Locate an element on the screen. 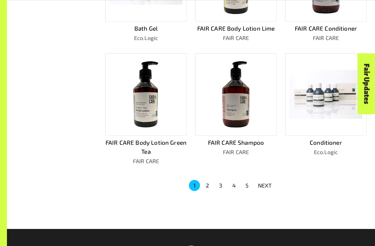 The width and height of the screenshot is (375, 246). button: NEXT is located at coordinates (265, 185).